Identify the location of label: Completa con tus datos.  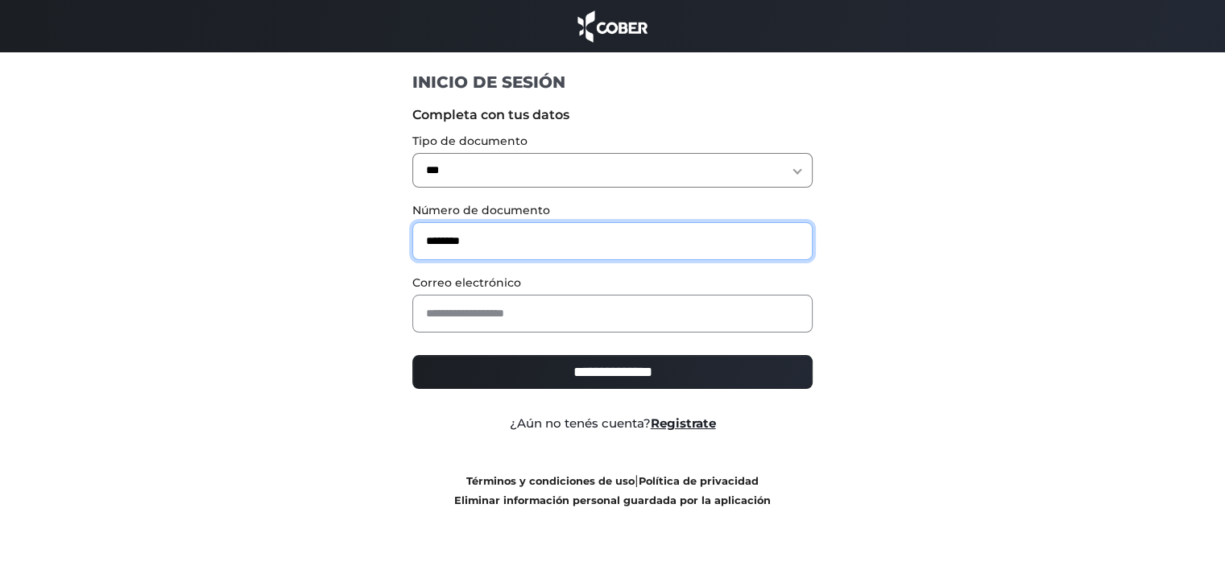
(612, 115).